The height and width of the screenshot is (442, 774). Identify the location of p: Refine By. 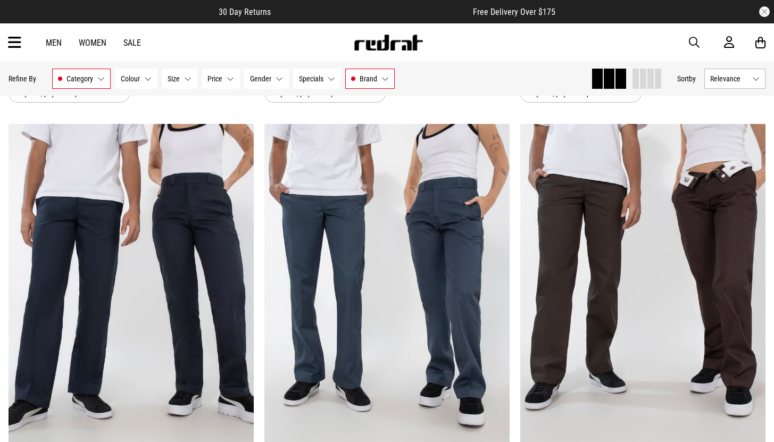
(22, 79).